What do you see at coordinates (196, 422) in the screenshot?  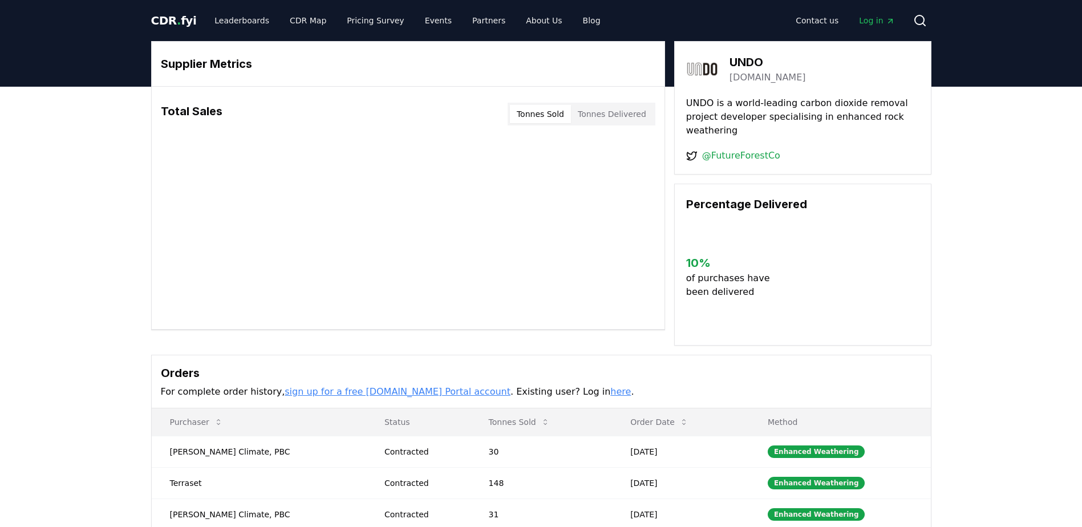 I see `button: Purchaser` at bounding box center [196, 422].